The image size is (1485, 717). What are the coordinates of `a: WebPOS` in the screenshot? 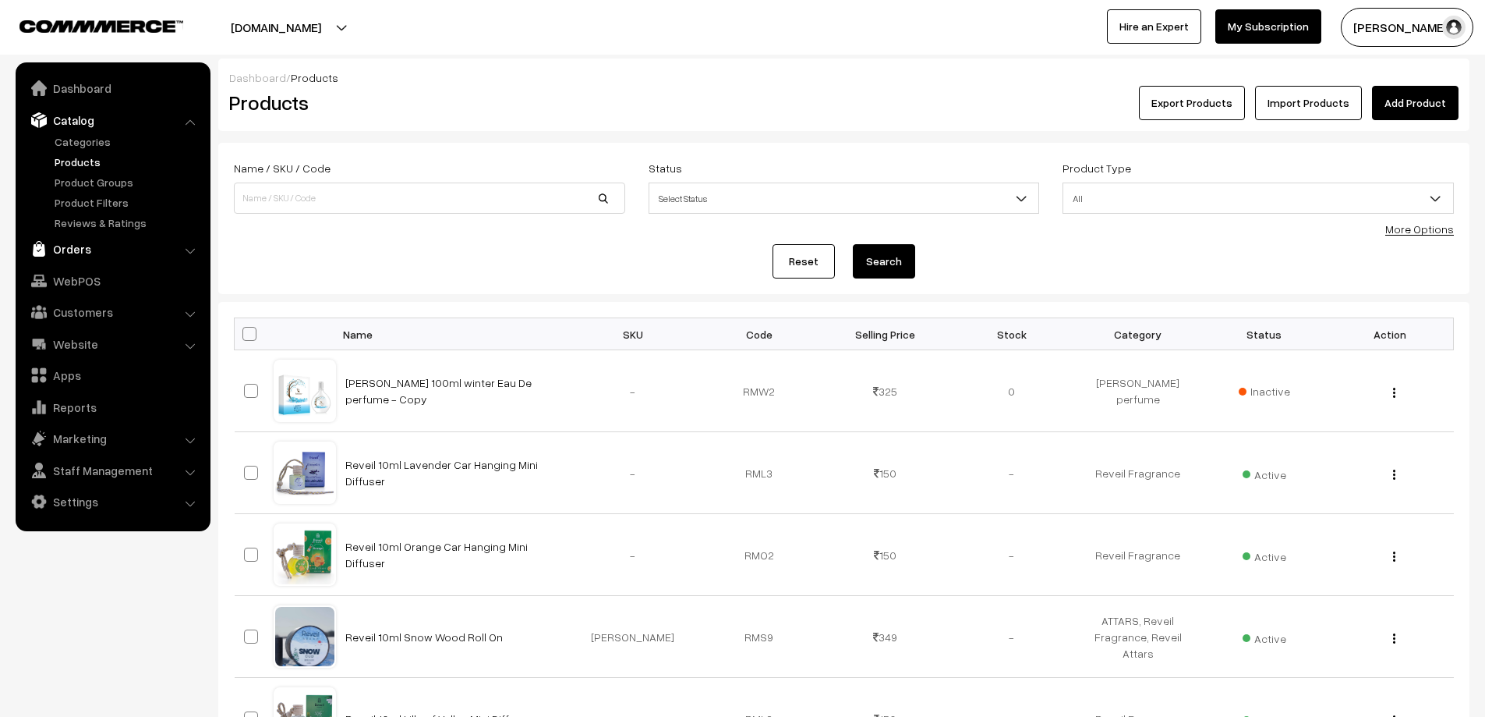 It's located at (112, 281).